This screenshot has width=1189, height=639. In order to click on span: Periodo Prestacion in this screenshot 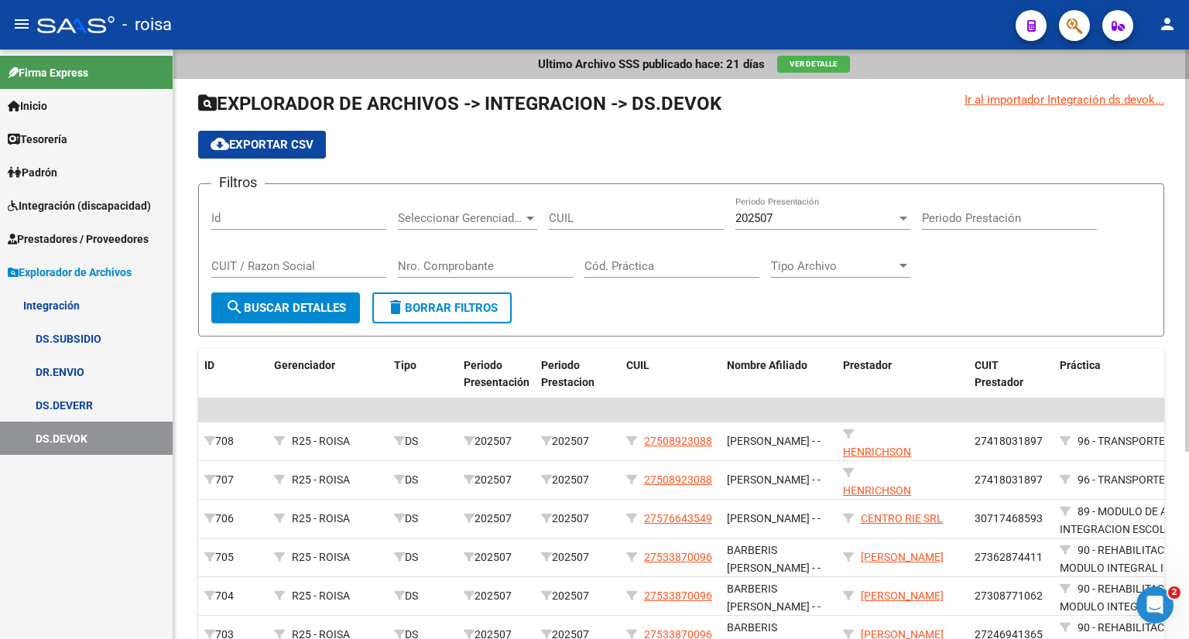, I will do `click(567, 374)`.